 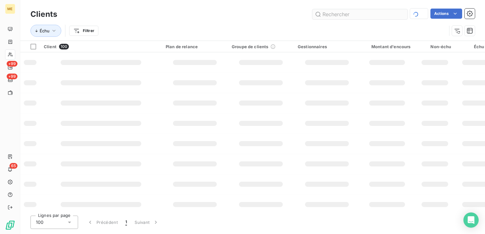 What do you see at coordinates (471, 220) in the screenshot?
I see `div: Open Intercom Messenger` at bounding box center [471, 220].